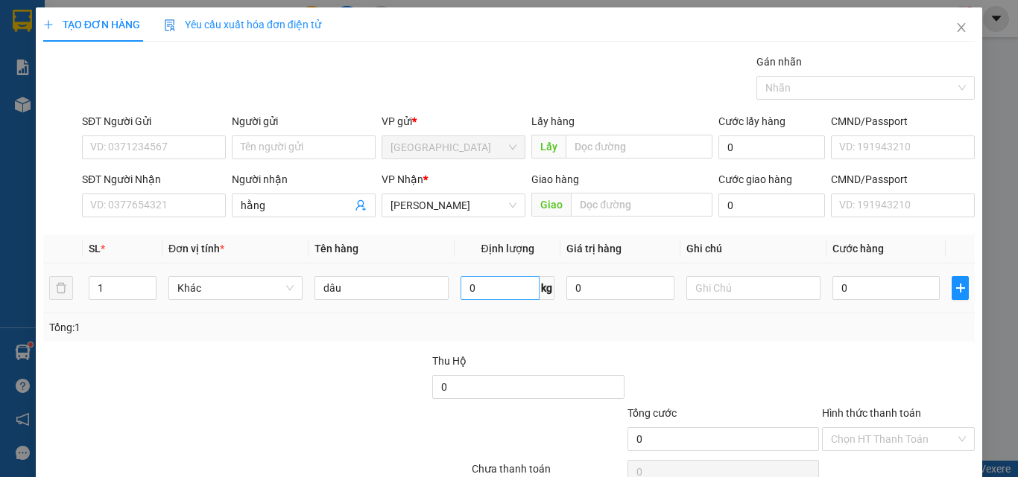 Image resolution: width=1018 pixels, height=477 pixels. Describe the element at coordinates (92, 25) in the screenshot. I see `span: TẠO ĐƠN HÀNG` at that location.